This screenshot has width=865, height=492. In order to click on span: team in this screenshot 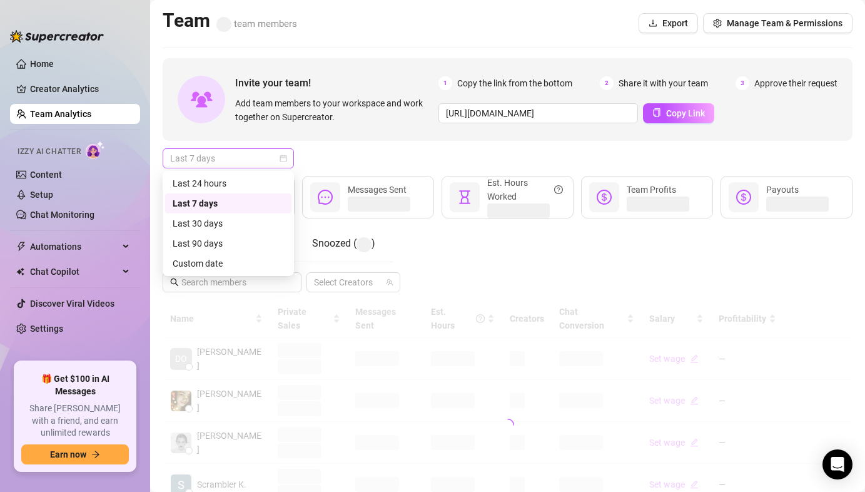, I will do `click(390, 282)`.